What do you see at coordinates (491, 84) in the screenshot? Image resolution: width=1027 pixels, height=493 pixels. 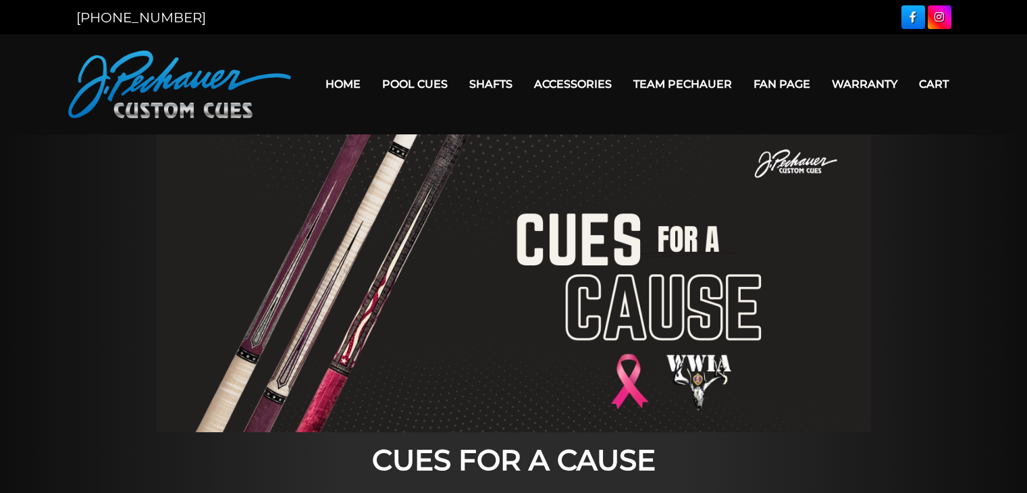 I see `a: Shafts` at bounding box center [491, 84].